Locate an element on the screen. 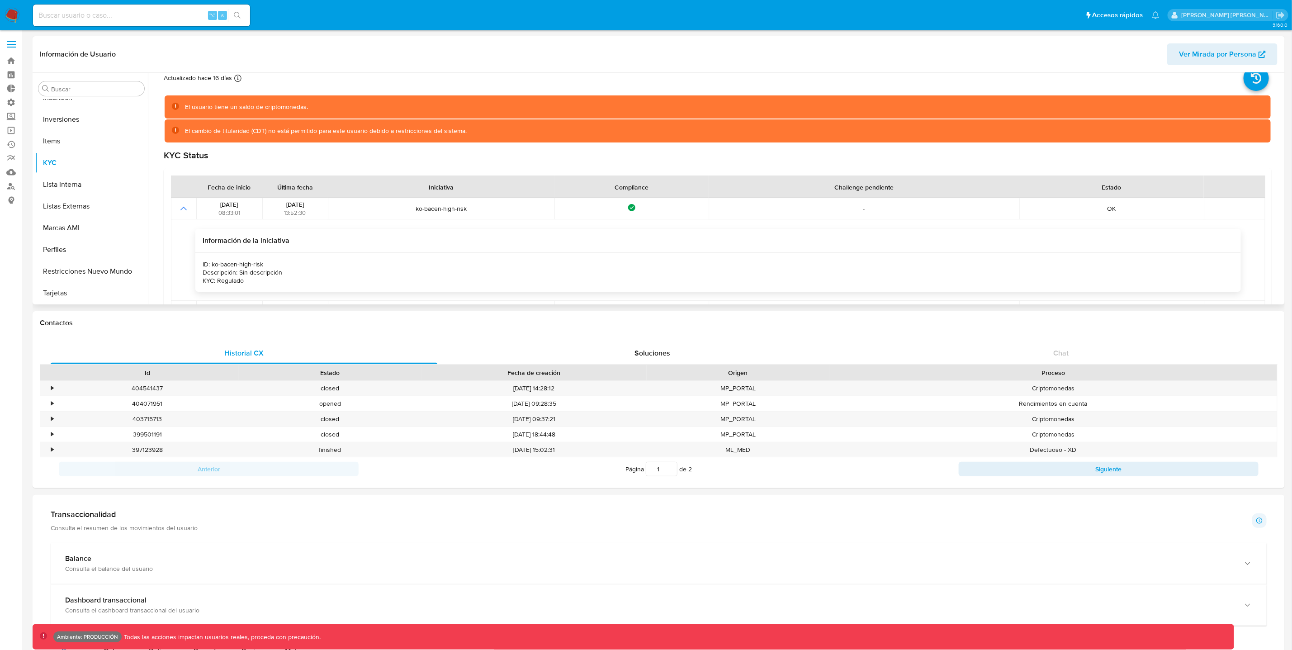  div: 404541437 is located at coordinates (147, 388).